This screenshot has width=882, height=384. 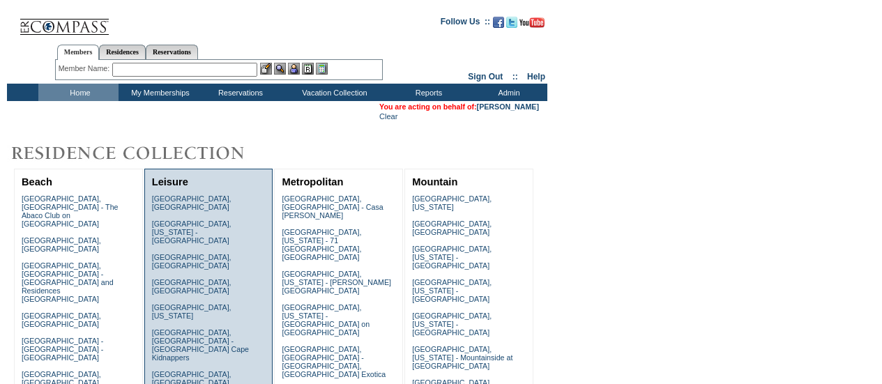 What do you see at coordinates (532, 25) in the screenshot?
I see `a: Subscribe to our YouTube Channel` at bounding box center [532, 25].